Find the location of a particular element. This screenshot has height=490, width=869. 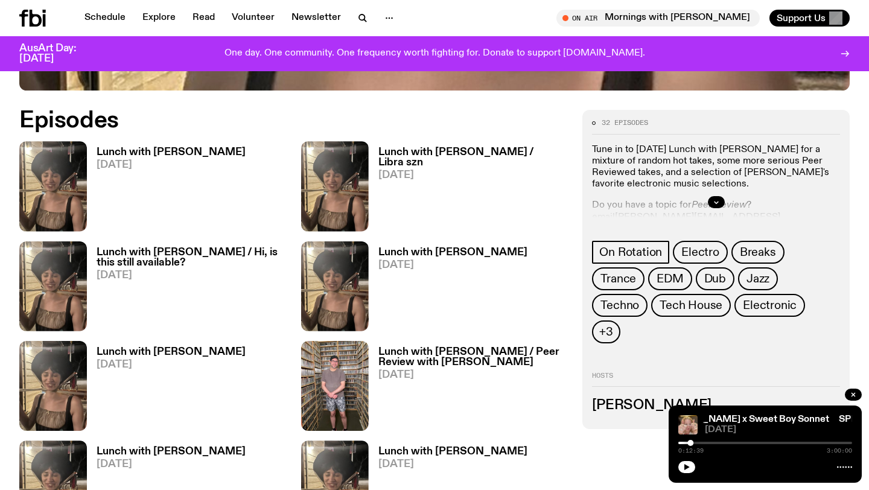

span: Breaks is located at coordinates (758, 252).